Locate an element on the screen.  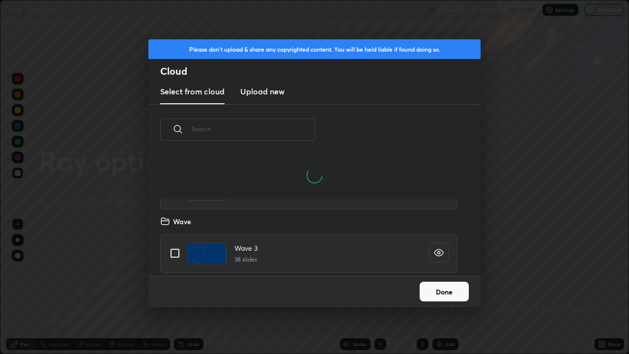
h5: 13 slides is located at coordinates (256, 196).